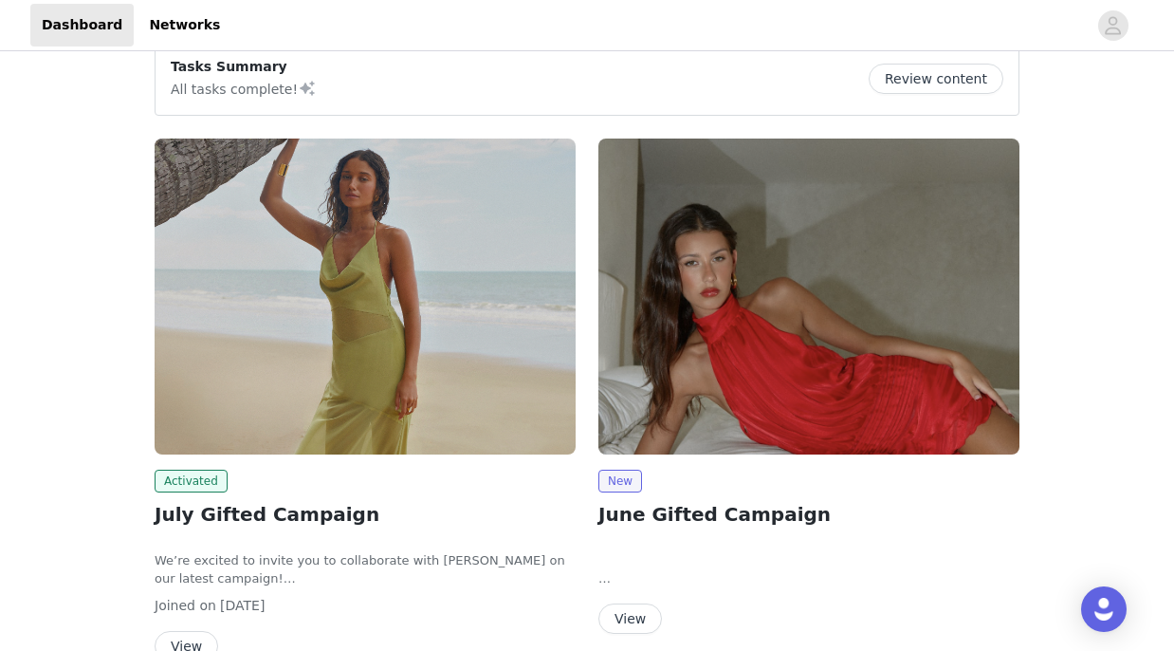 This screenshot has width=1174, height=651. What do you see at coordinates (630, 618) in the screenshot?
I see `button: View` at bounding box center [630, 618].